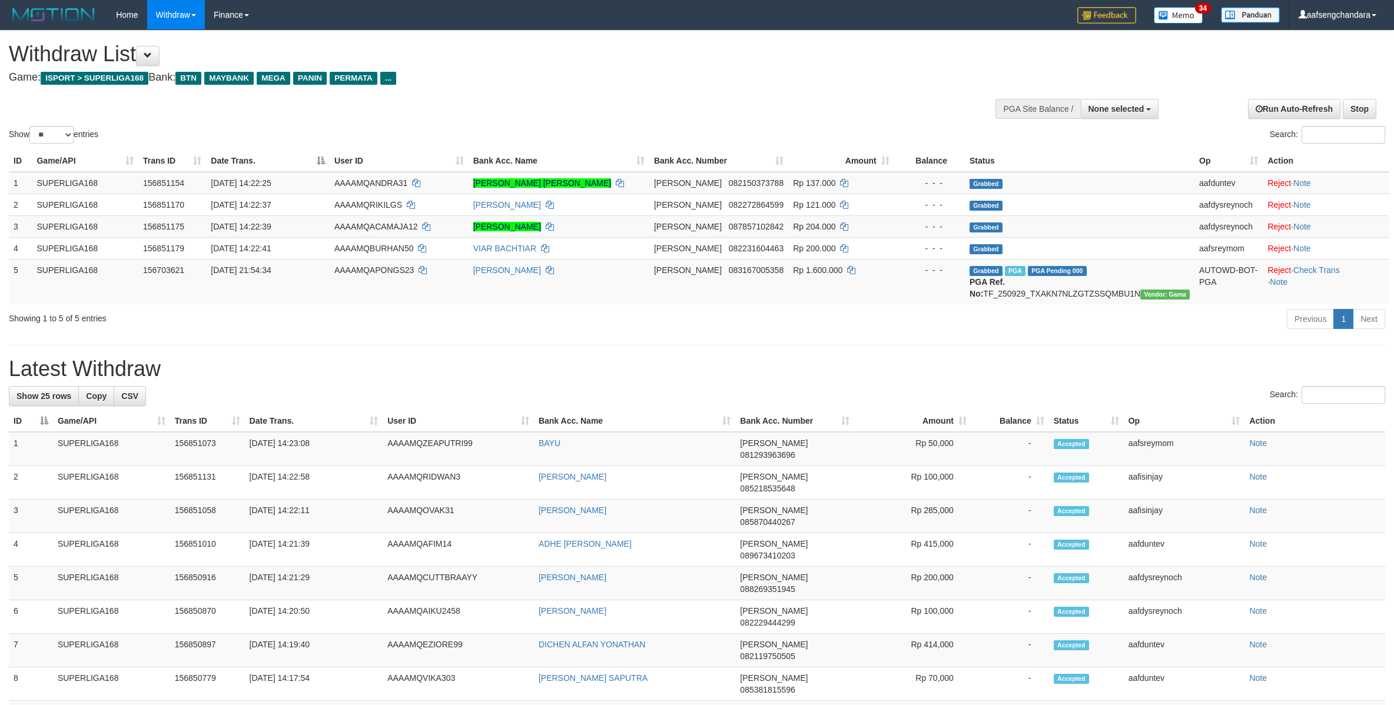  I want to click on label: Show entries, so click(54, 135).